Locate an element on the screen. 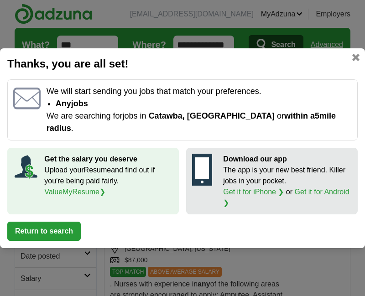 This screenshot has height=296, width=365. p: Get the salary you deserve is located at coordinates (109, 159).